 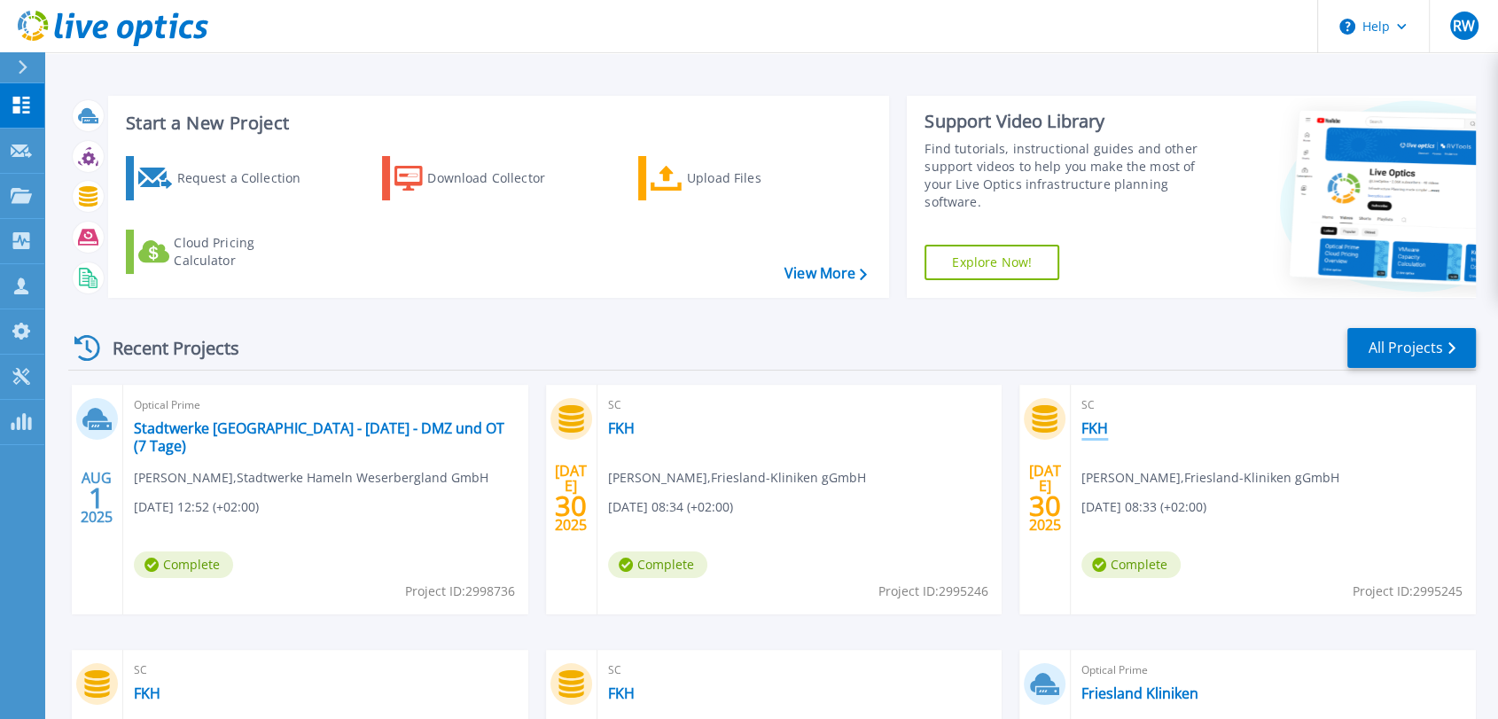 I want to click on a: Upload Files, so click(x=736, y=178).